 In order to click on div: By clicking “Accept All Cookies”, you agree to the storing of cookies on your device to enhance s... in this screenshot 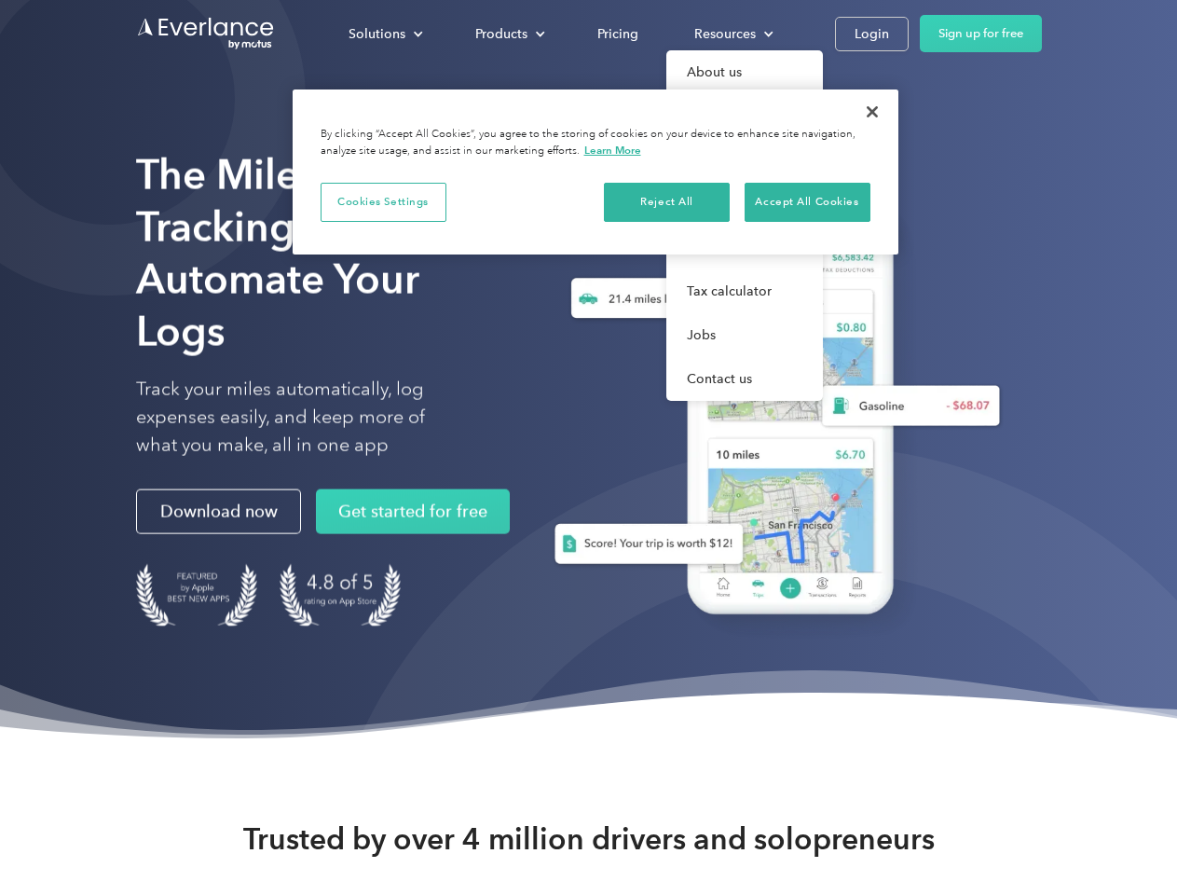, I will do `click(595, 143)`.